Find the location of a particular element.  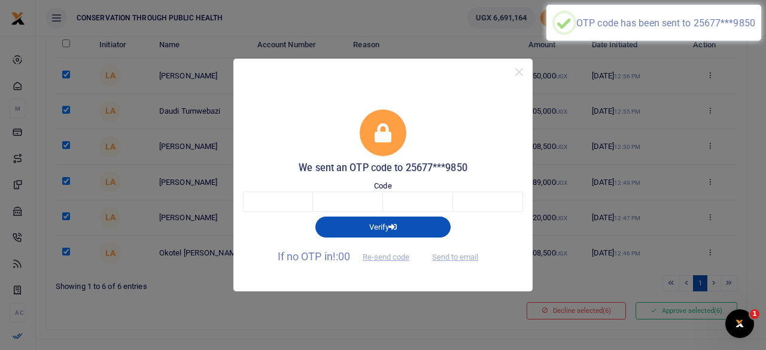

span: If no OTP in is located at coordinates (349, 256).